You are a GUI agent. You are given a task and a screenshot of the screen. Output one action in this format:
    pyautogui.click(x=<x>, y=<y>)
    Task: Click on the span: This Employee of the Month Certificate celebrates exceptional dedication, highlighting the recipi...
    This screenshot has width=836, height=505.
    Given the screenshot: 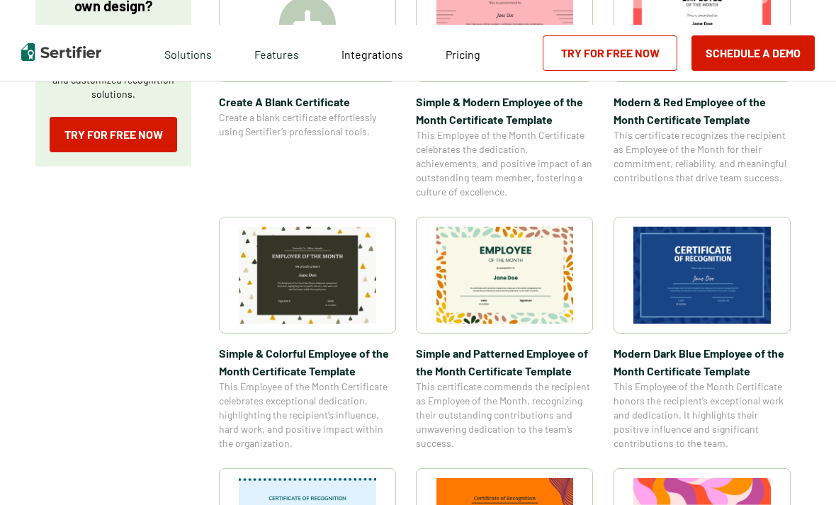 What is the action you would take?
    pyautogui.click(x=308, y=415)
    